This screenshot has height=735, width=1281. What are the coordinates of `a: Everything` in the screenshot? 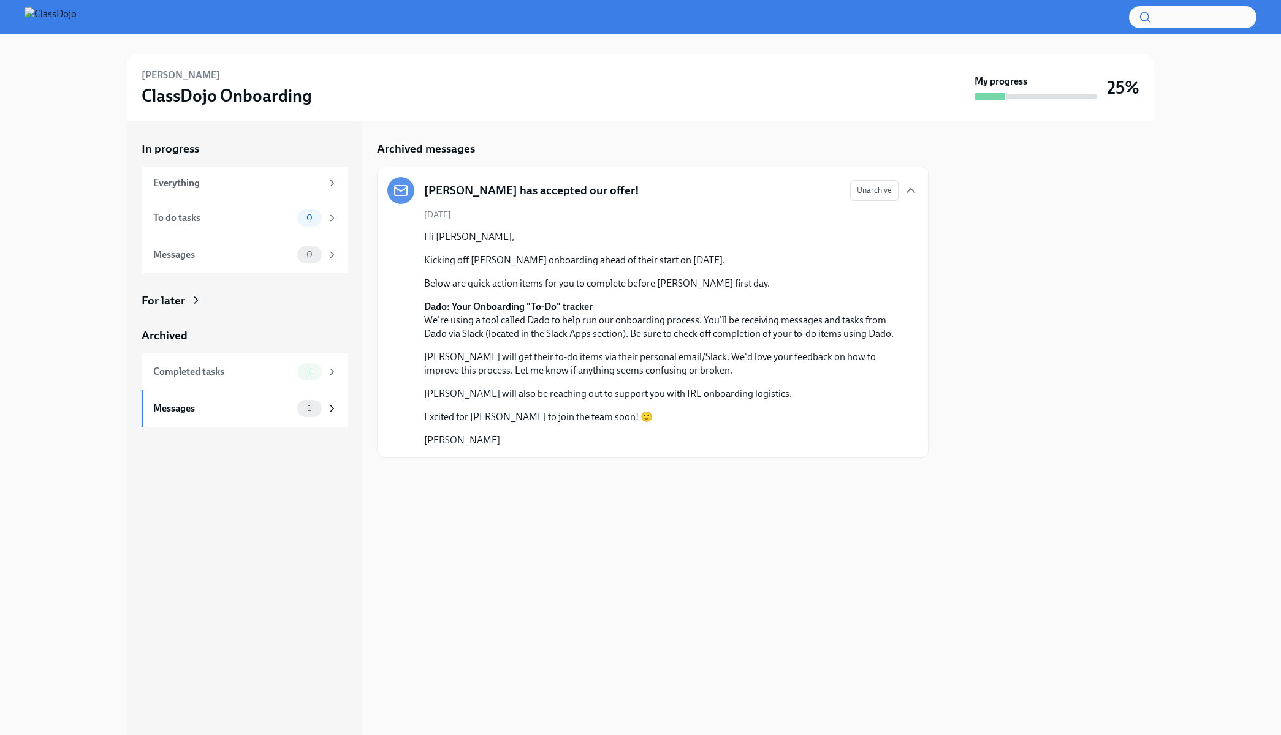 It's located at (245, 183).